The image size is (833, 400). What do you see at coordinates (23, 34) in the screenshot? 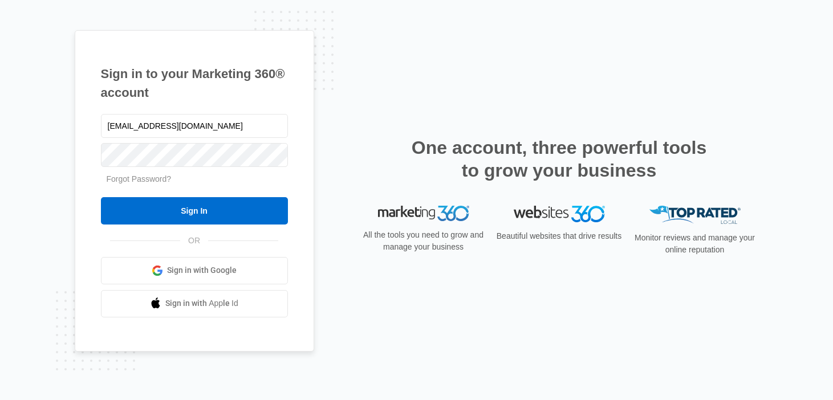
I see `img: website_grey.svg` at bounding box center [23, 34].